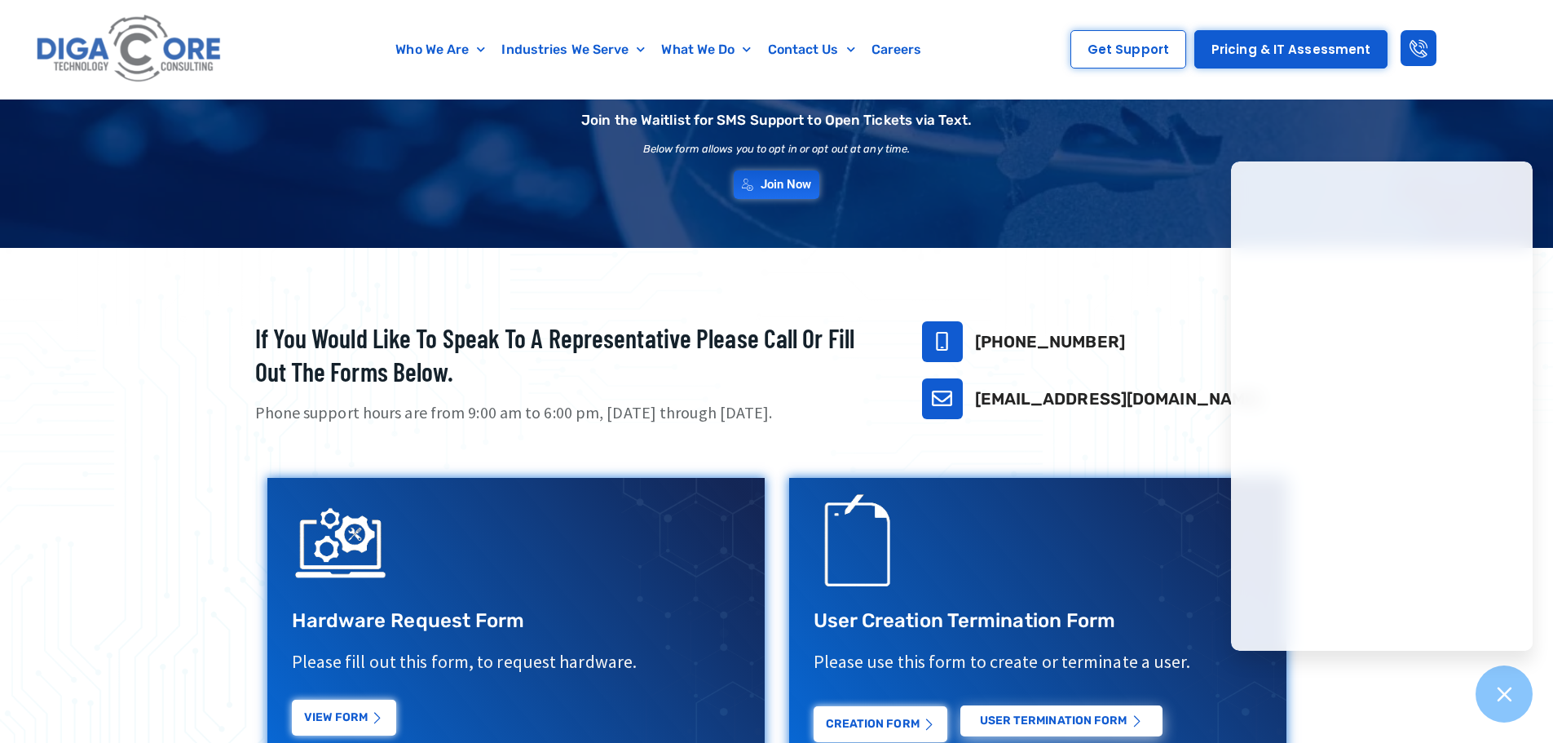  Describe the element at coordinates (786, 184) in the screenshot. I see `span: Join Now` at that location.